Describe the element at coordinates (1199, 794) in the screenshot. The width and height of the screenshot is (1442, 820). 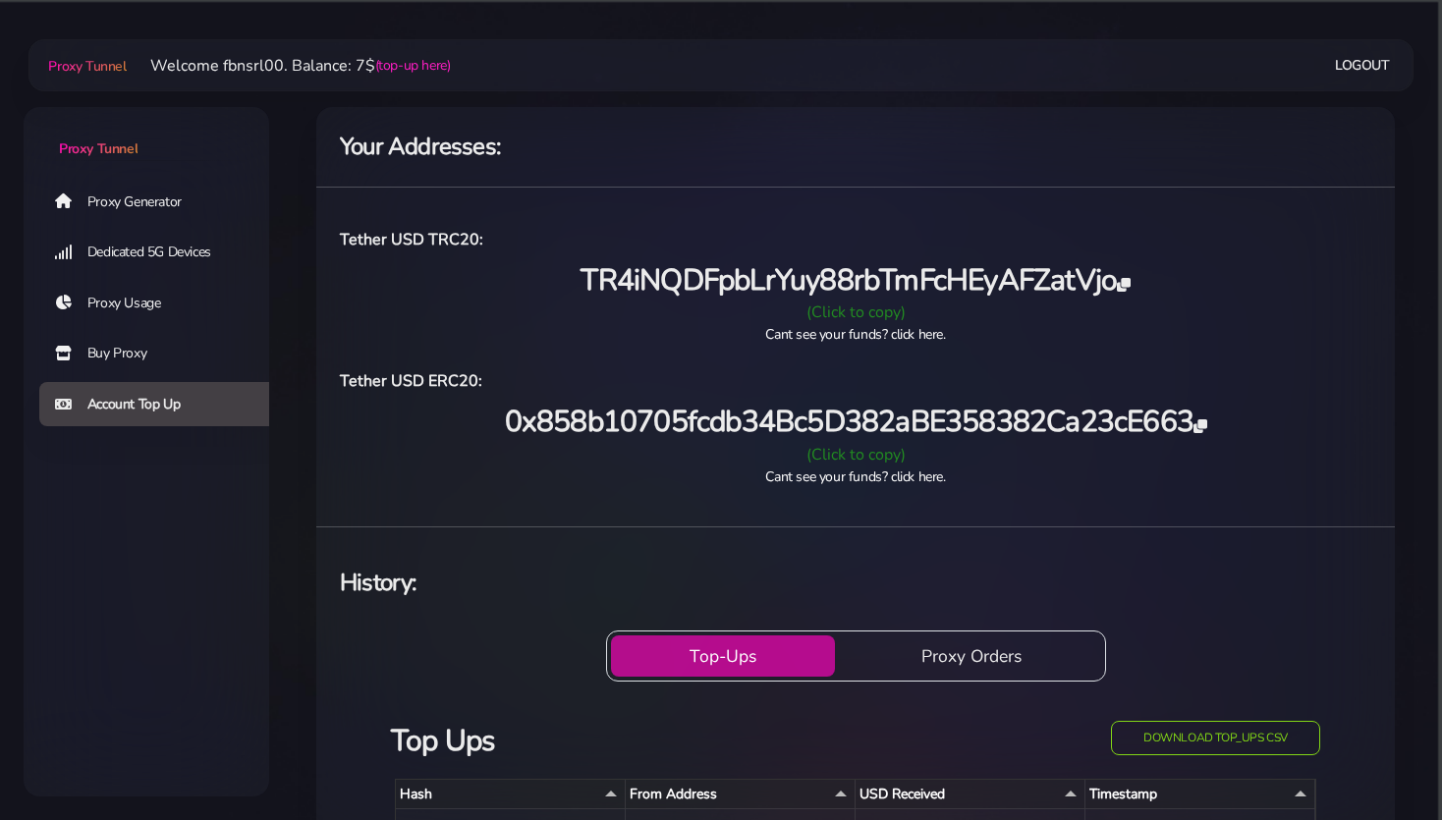
I see `div: Timestamp` at that location.